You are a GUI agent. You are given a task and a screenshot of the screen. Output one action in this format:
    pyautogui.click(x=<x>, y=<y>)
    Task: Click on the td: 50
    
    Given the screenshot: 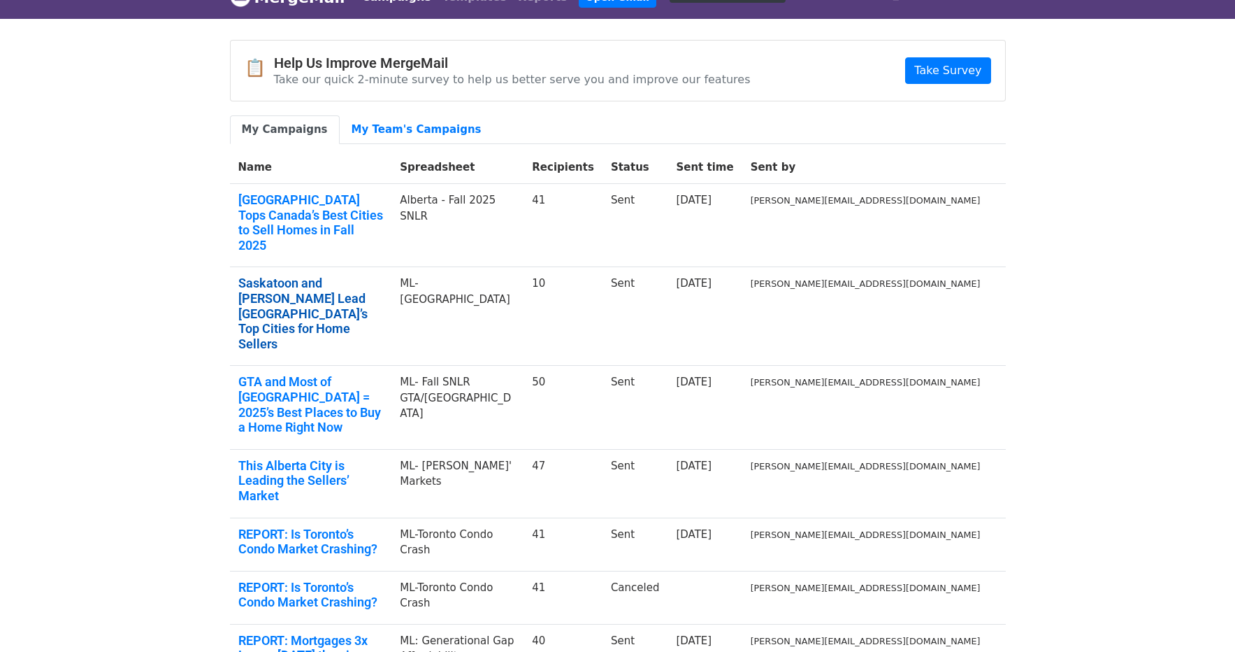 What is the action you would take?
    pyautogui.click(x=563, y=407)
    